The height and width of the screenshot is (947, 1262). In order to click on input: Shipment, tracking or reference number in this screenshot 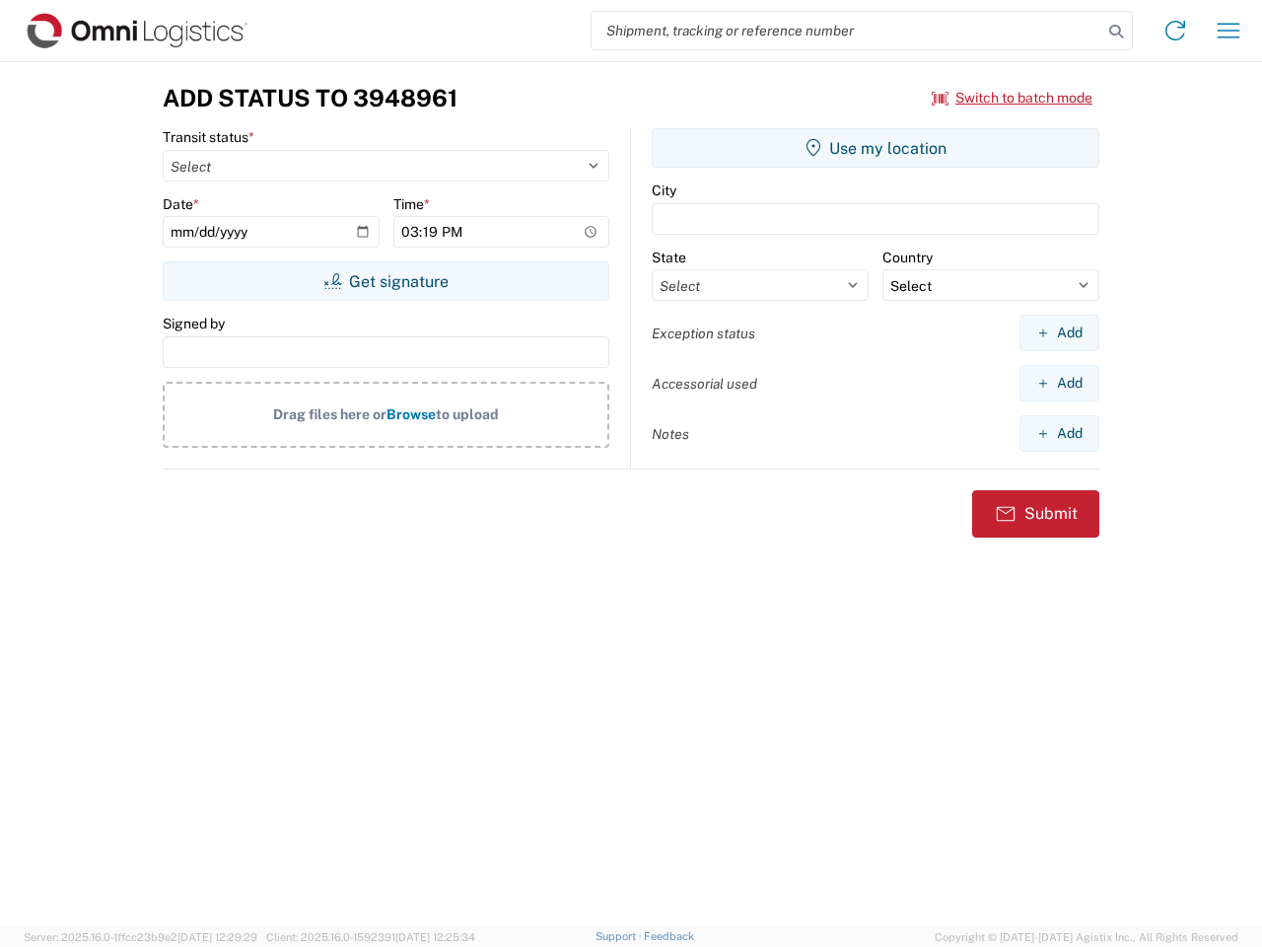, I will do `click(847, 31)`.